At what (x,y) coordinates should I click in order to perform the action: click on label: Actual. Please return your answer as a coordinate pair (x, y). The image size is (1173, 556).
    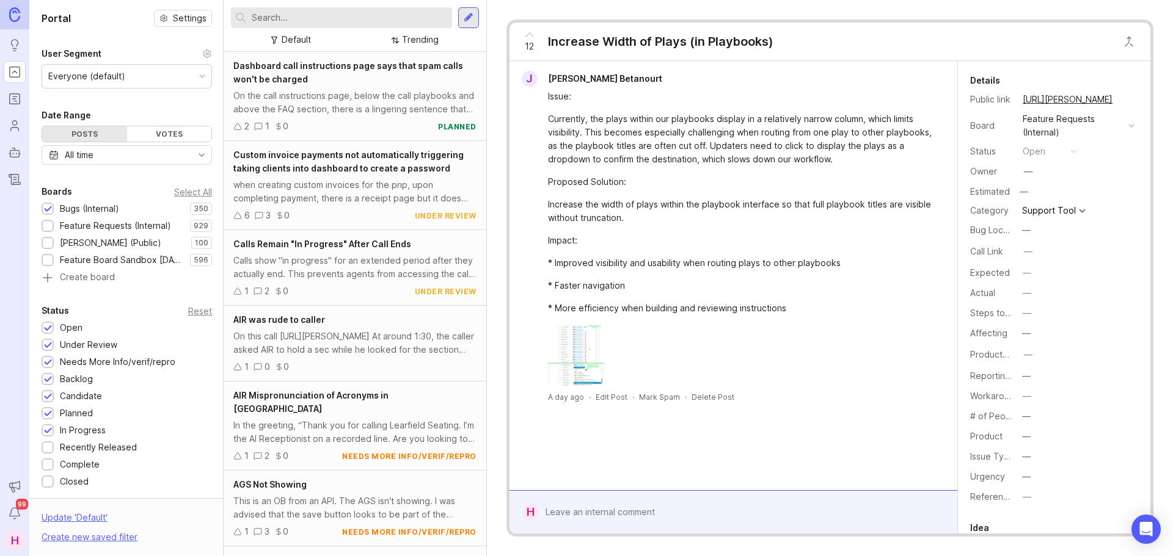
    Looking at the image, I should click on (982, 293).